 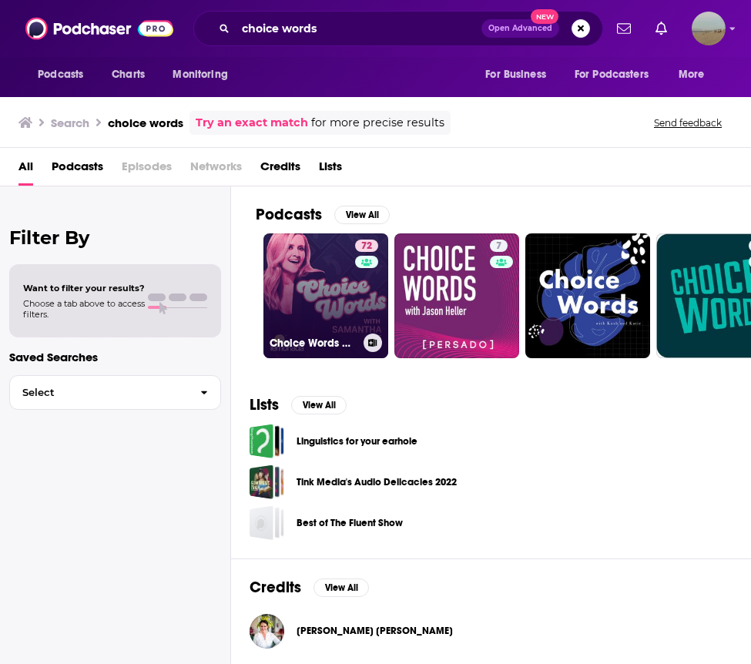 I want to click on span: Tink Media's Audio Delicacies 2022, so click(x=267, y=481).